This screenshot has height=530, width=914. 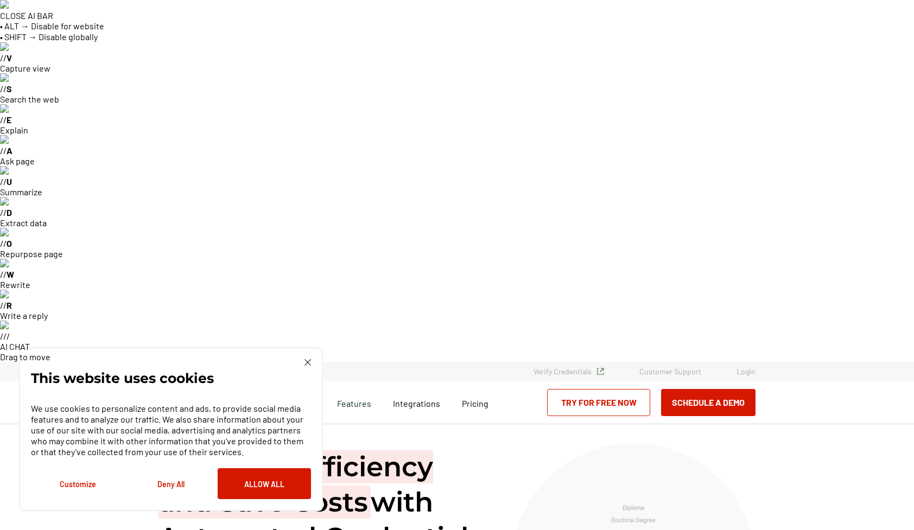 What do you see at coordinates (475, 402) in the screenshot?
I see `a: Pricing` at bounding box center [475, 402].